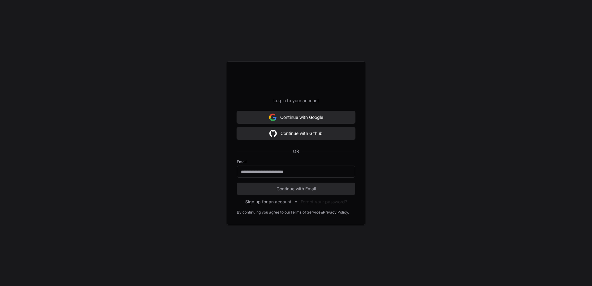  I want to click on button: Continue with Google, so click(296, 117).